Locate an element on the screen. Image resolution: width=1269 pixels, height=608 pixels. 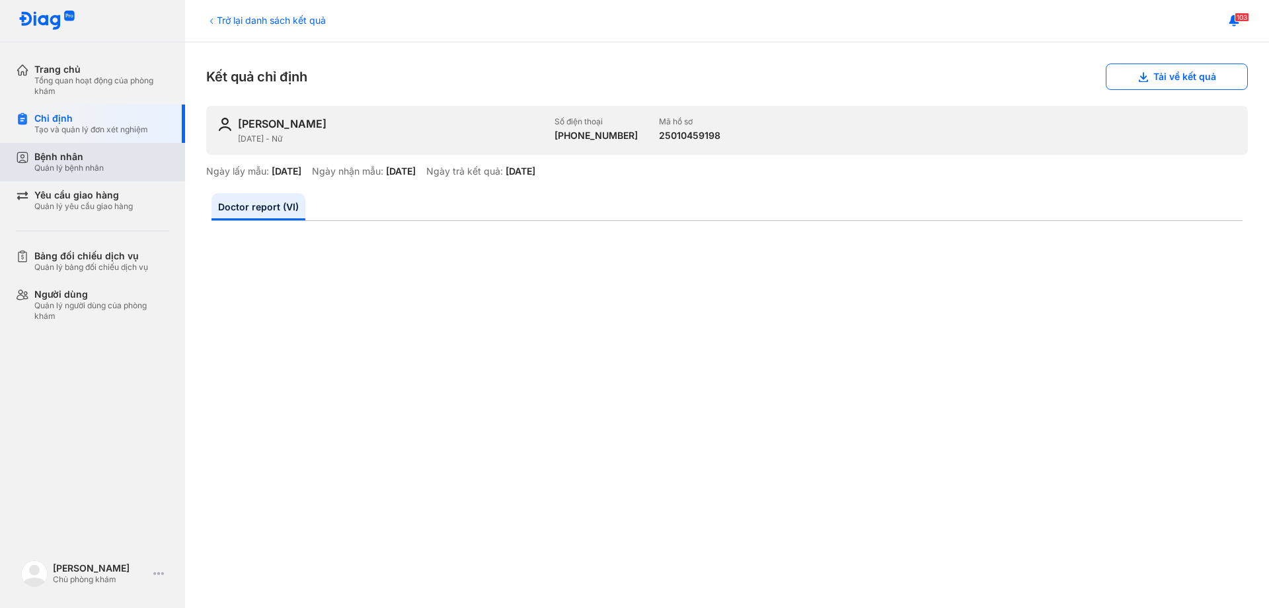
div: Quản lý người dùng của phòng khám is located at coordinates (102, 311).